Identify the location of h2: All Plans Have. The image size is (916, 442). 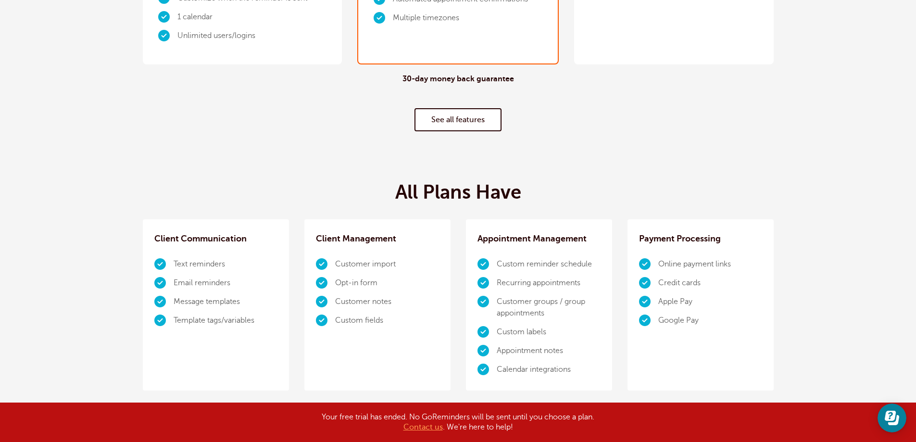
(458, 192).